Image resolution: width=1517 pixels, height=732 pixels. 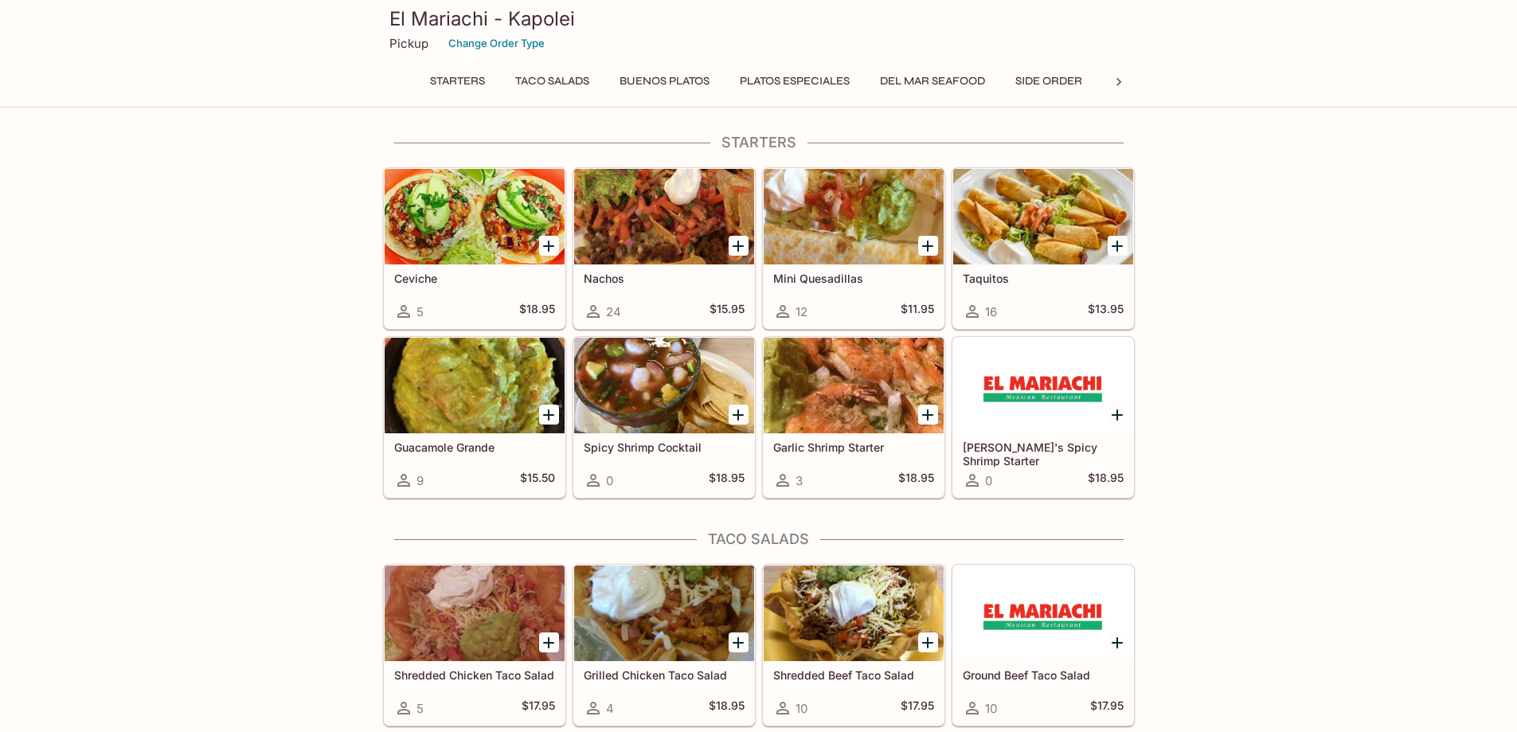 I want to click on button: Add Taquitos, so click(x=1117, y=245).